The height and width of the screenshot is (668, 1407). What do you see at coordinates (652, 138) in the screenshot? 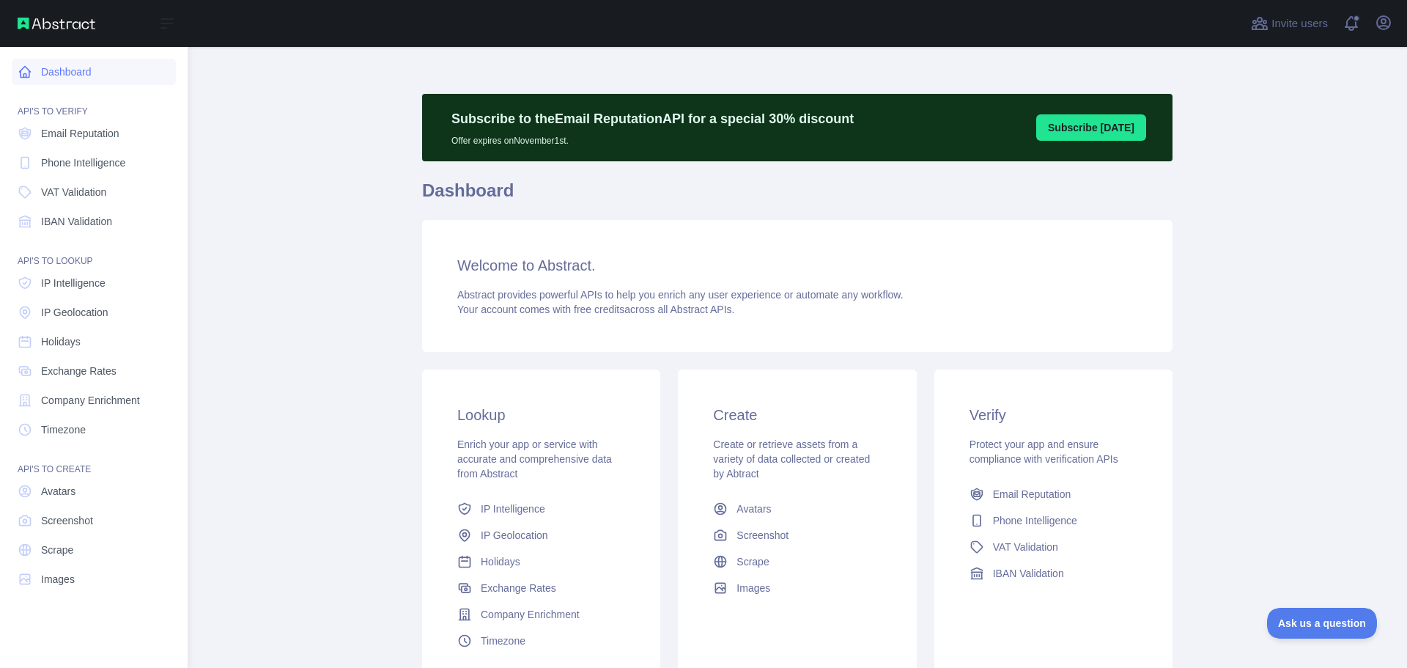
I see `p: Offer expires on November 1st.` at bounding box center [652, 138].